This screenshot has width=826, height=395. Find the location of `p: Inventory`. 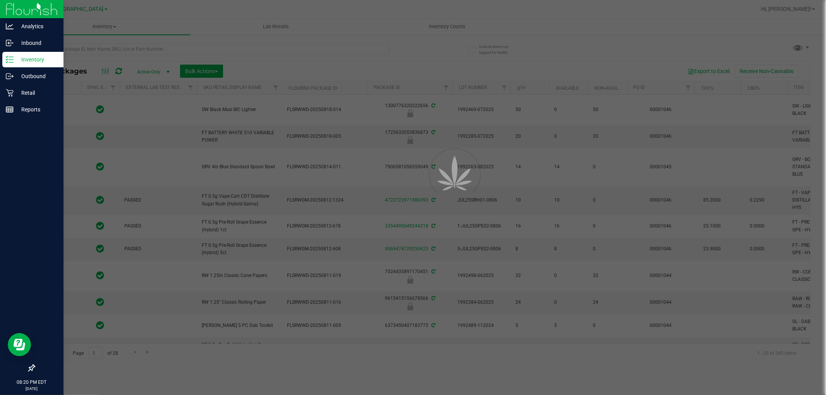

p: Inventory is located at coordinates (37, 60).